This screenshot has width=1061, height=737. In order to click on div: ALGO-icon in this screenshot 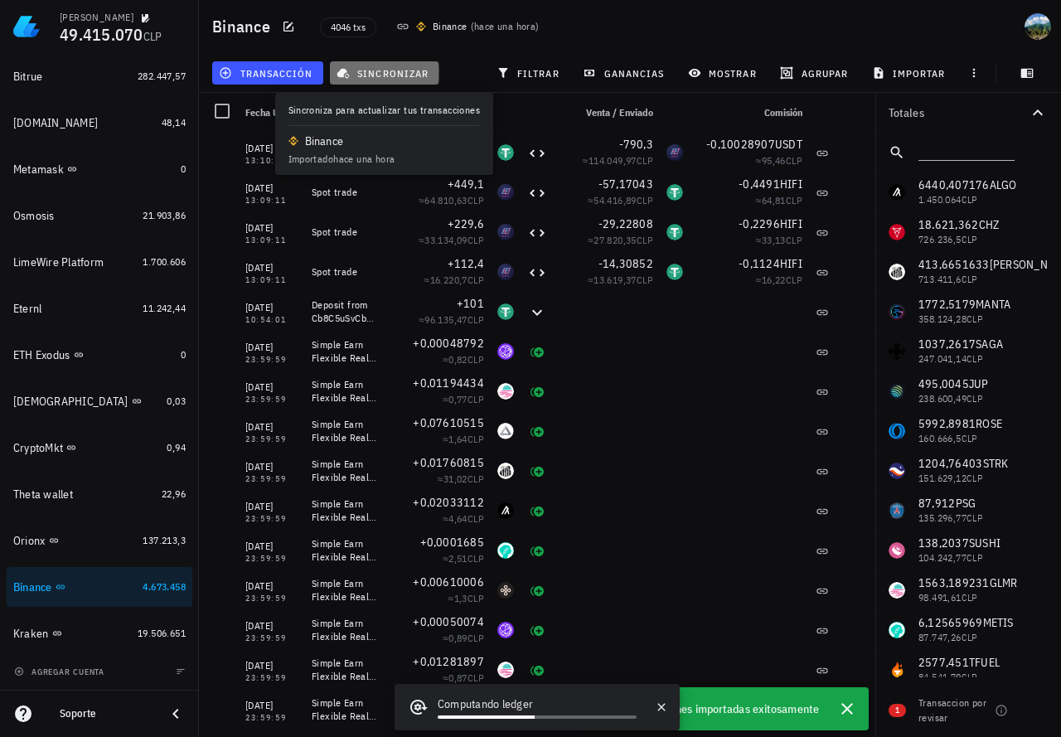, I will do `click(506, 510)`.